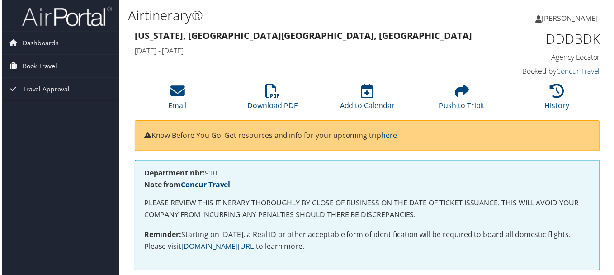 The height and width of the screenshot is (275, 614). I want to click on a: here, so click(389, 136).